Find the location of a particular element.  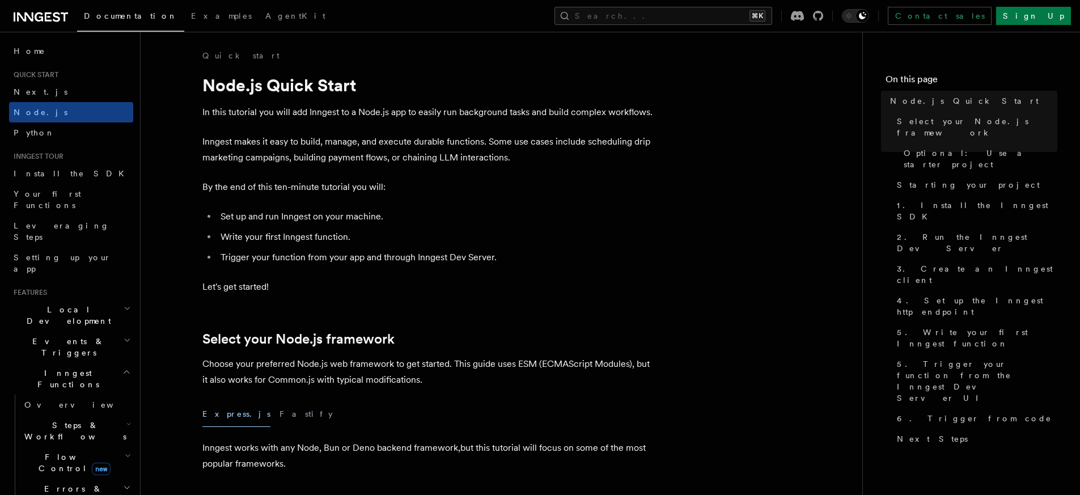

button: Search...⌘K is located at coordinates (663, 16).